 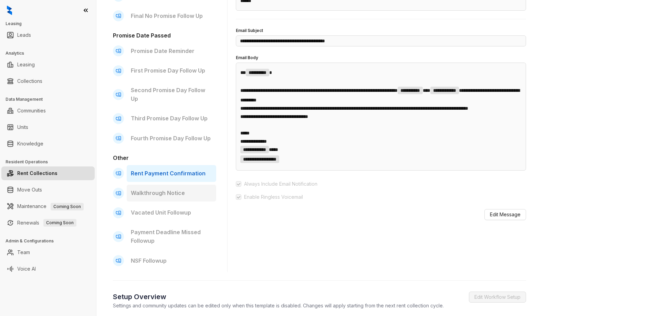 I want to click on a: Communities, so click(x=31, y=111).